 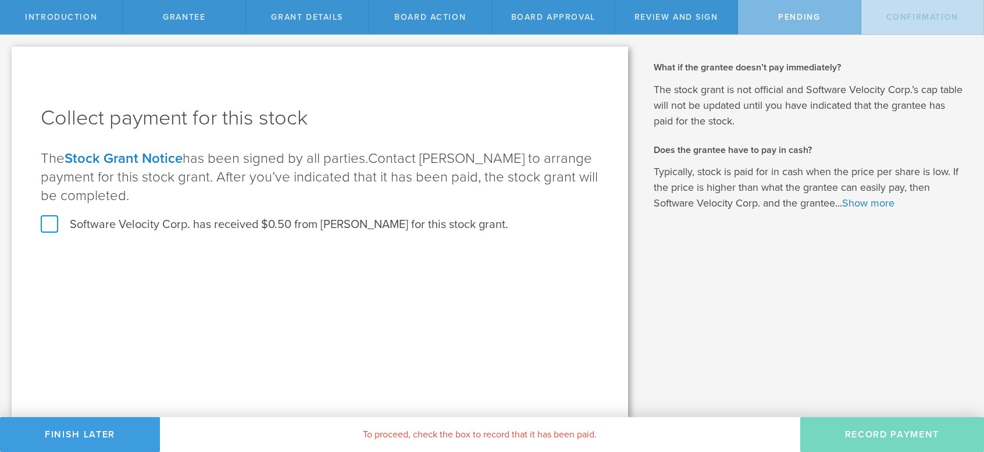 What do you see at coordinates (184, 17) in the screenshot?
I see `span: Grantee` at bounding box center [184, 17].